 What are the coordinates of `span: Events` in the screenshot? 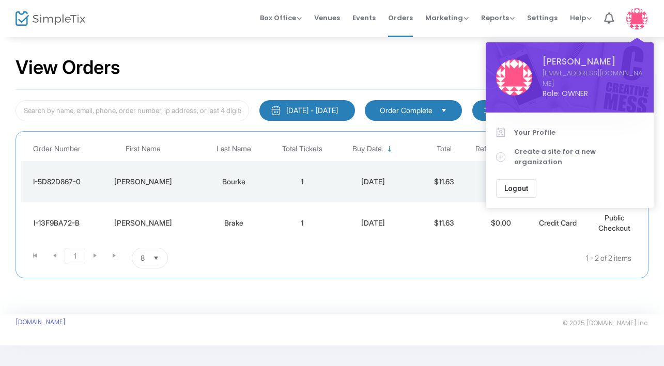 It's located at (364, 18).